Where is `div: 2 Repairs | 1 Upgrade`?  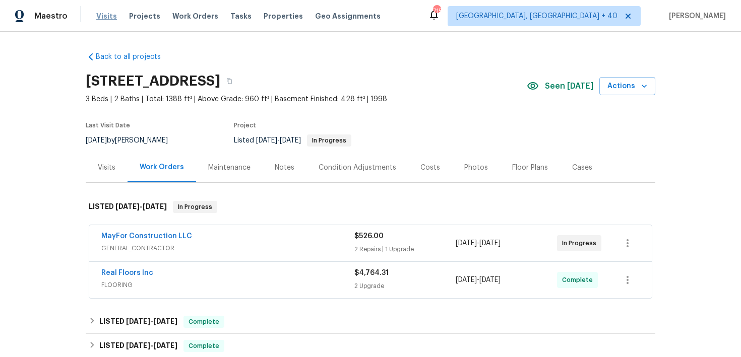 div: 2 Repairs | 1 Upgrade is located at coordinates (405, 249).